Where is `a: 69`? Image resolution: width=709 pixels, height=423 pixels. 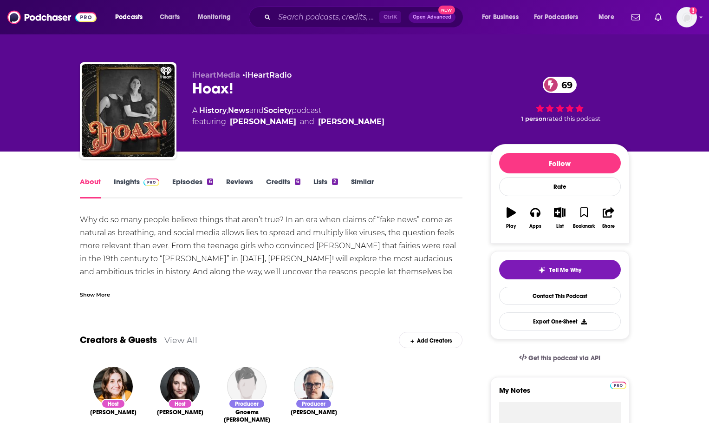 a: 69 is located at coordinates (560, 85).